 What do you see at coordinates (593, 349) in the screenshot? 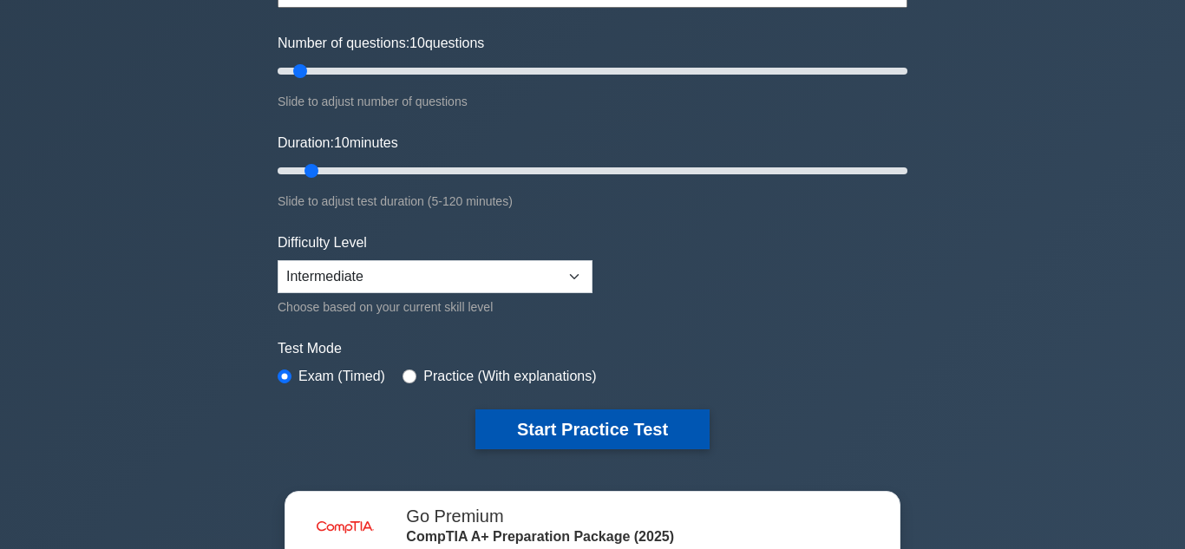
I see `label: Test Mode` at bounding box center [593, 349].